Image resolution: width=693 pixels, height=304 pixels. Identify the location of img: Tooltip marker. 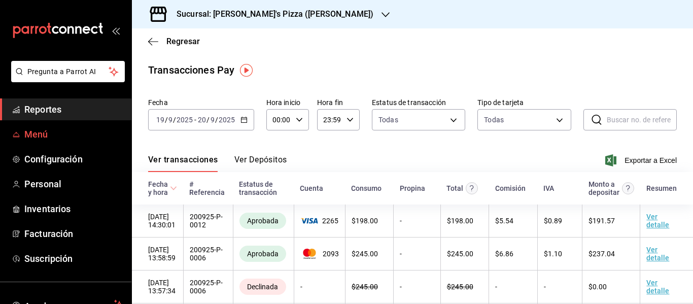
(246, 70).